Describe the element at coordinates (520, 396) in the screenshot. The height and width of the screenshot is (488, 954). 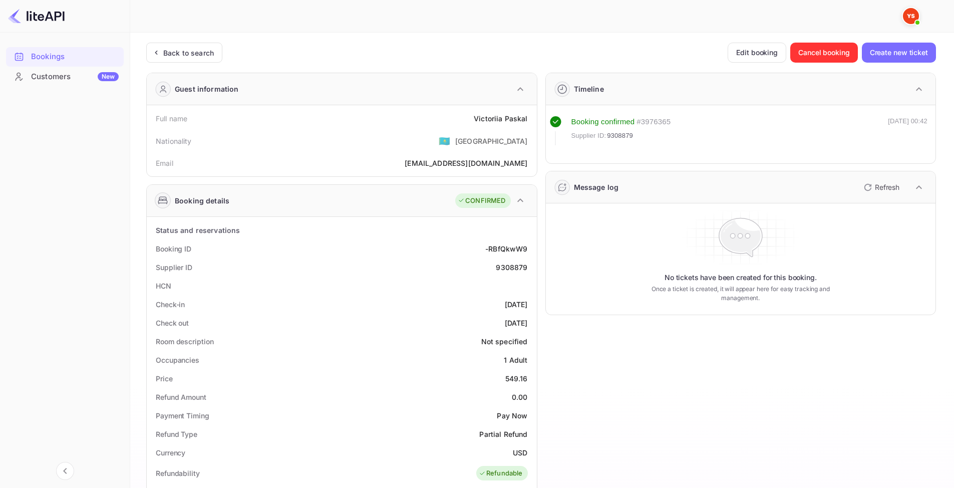
I see `div: 0.00` at that location.